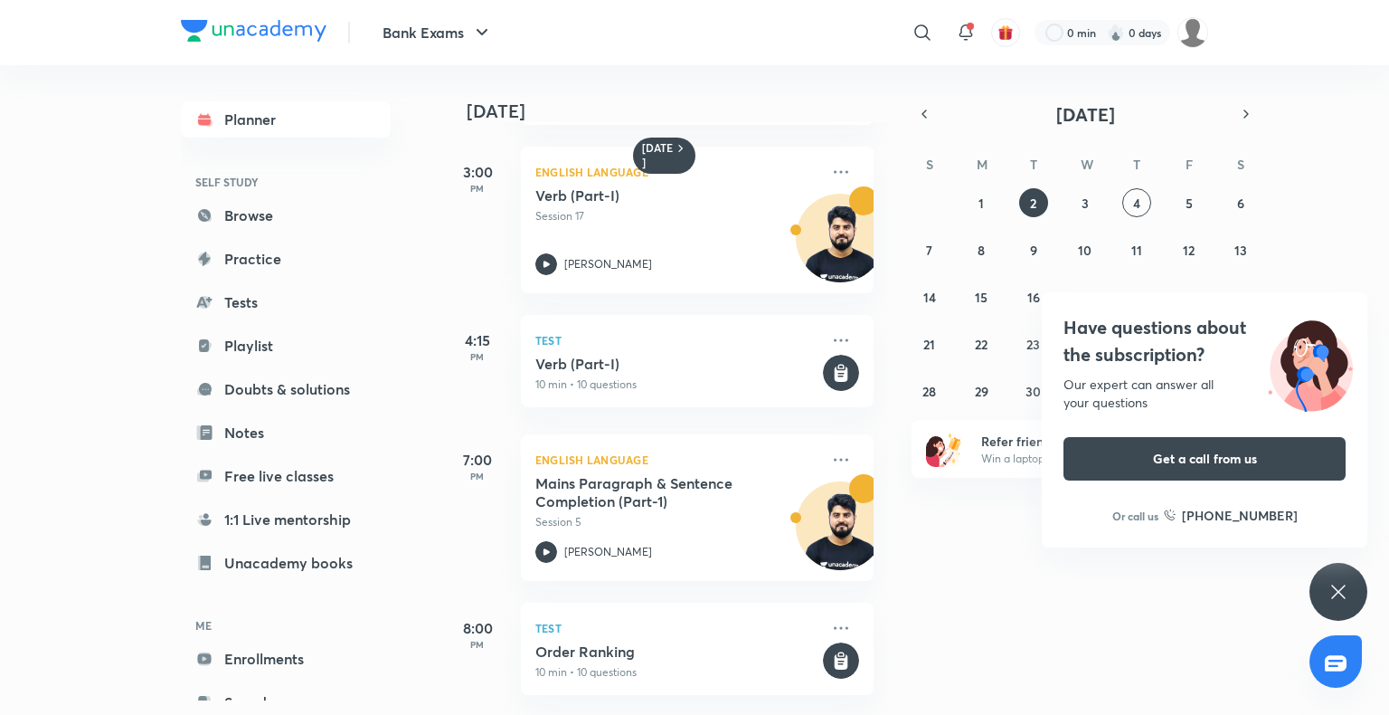  What do you see at coordinates (1034, 391) in the screenshot?
I see `button: September 30, 2025` at bounding box center [1034, 391].